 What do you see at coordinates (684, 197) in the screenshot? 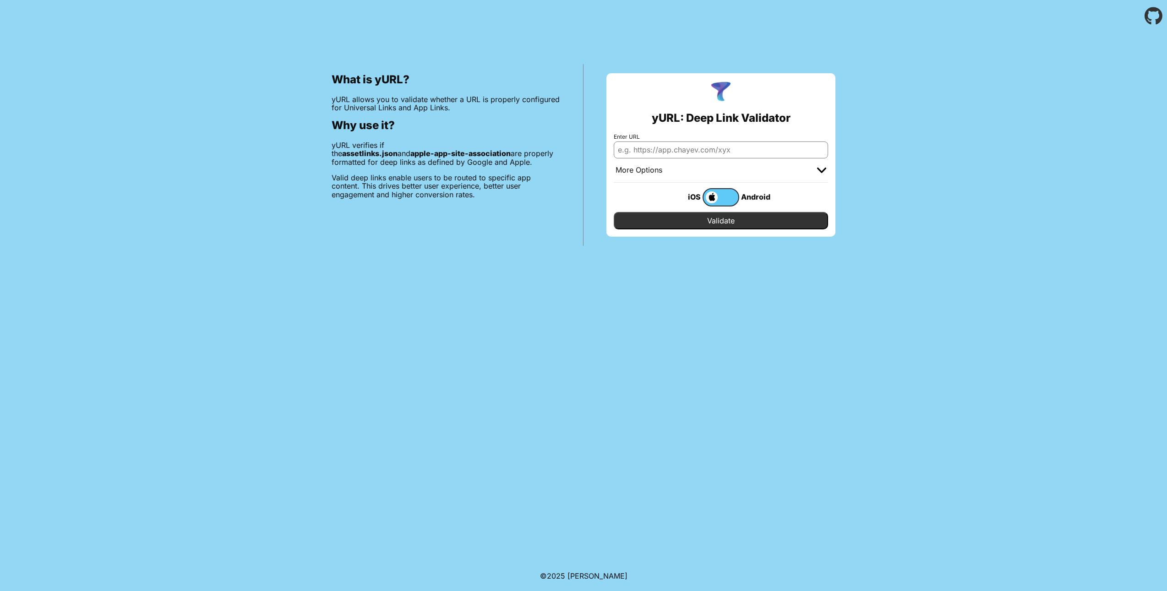
I see `div: iOS` at bounding box center [684, 197].